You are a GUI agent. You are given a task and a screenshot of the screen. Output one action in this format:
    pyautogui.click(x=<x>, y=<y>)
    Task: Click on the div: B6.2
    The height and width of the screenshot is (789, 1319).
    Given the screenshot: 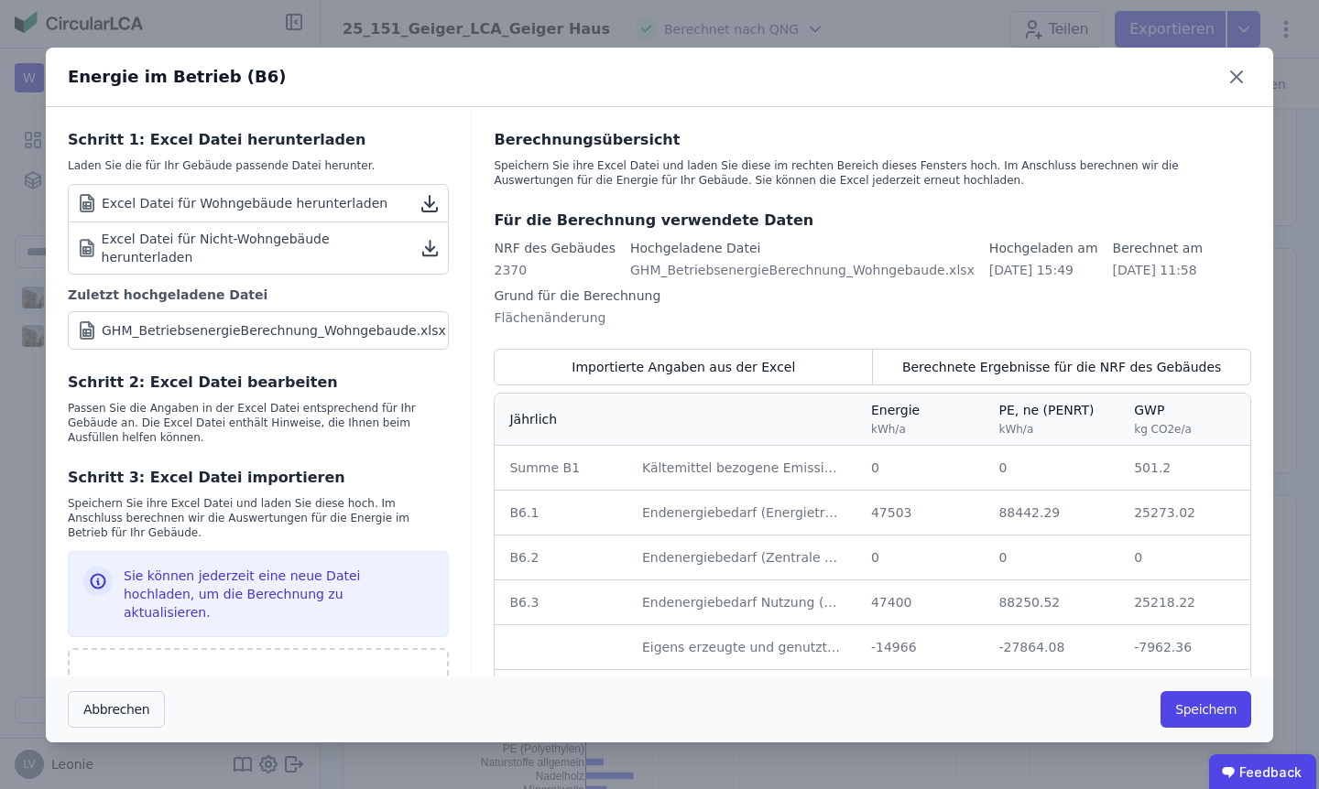 What is the action you would take?
    pyautogui.click(x=560, y=558)
    